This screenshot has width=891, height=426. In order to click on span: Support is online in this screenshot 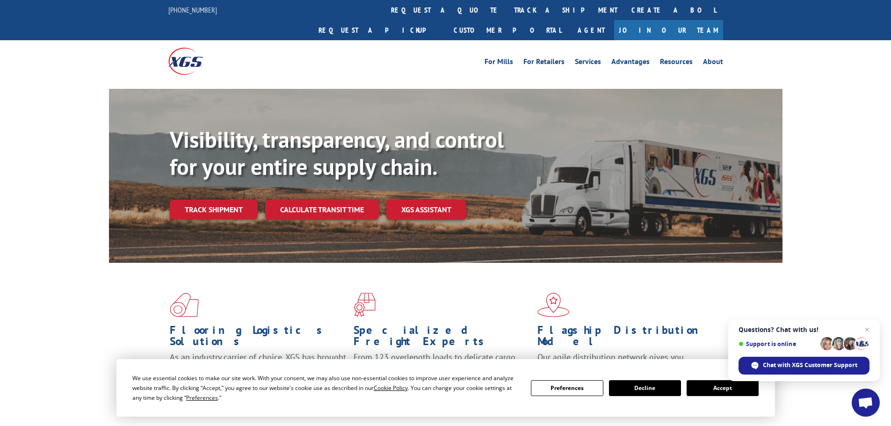, I will do `click(778, 344)`.